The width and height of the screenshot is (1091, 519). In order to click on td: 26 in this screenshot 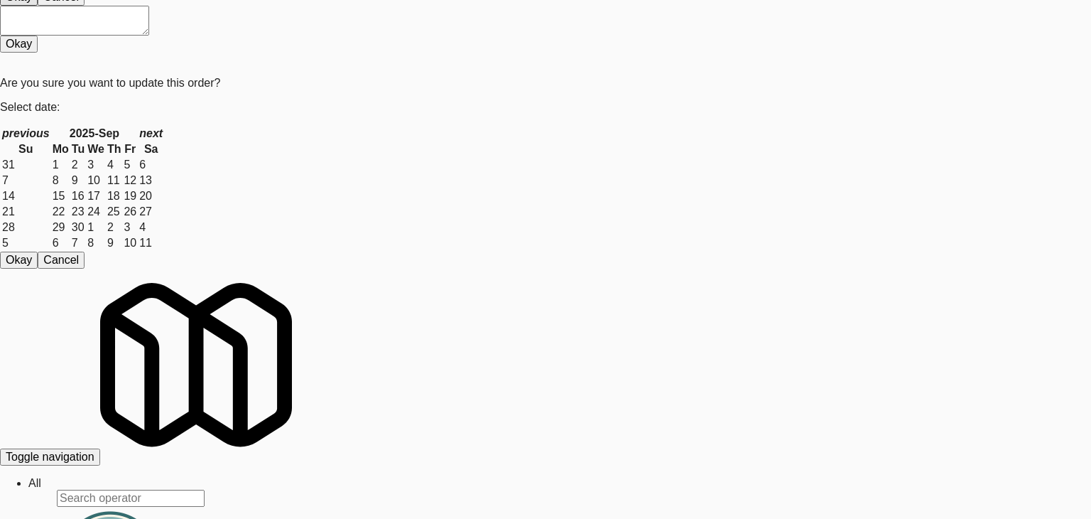, I will do `click(130, 212)`.